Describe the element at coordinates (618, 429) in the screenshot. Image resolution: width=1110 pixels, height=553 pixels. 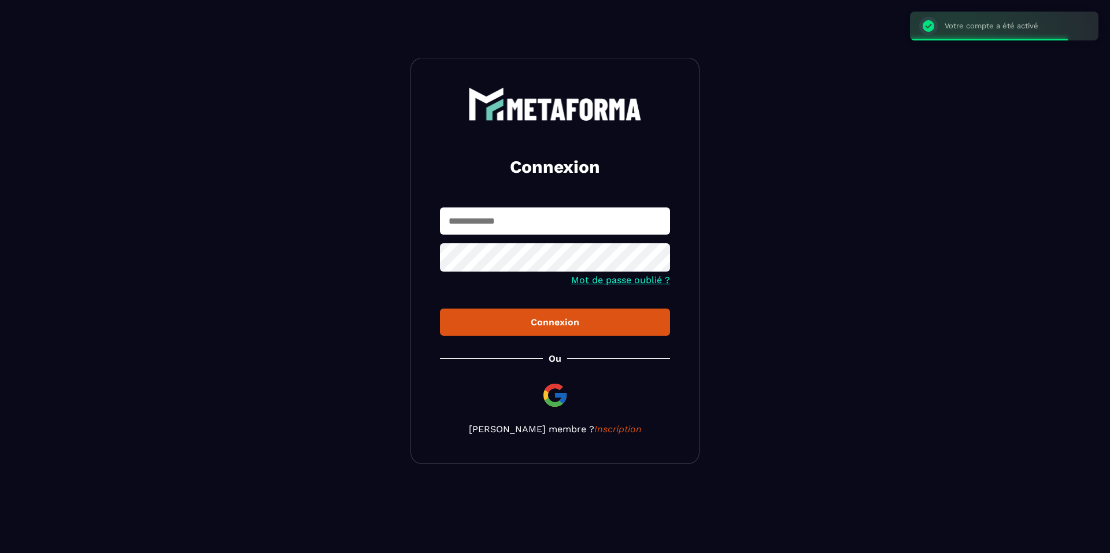
I see `a: Inscription` at that location.